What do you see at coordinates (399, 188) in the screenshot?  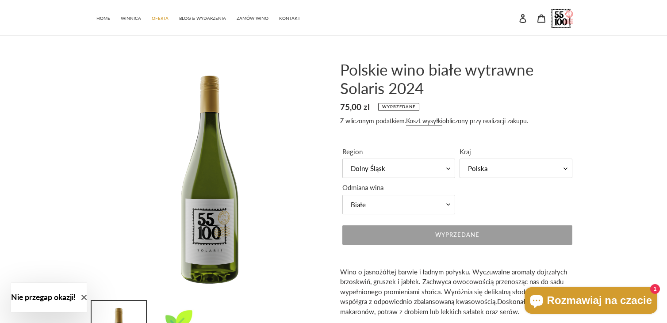 I see `label: Odmiana wina` at bounding box center [399, 188].